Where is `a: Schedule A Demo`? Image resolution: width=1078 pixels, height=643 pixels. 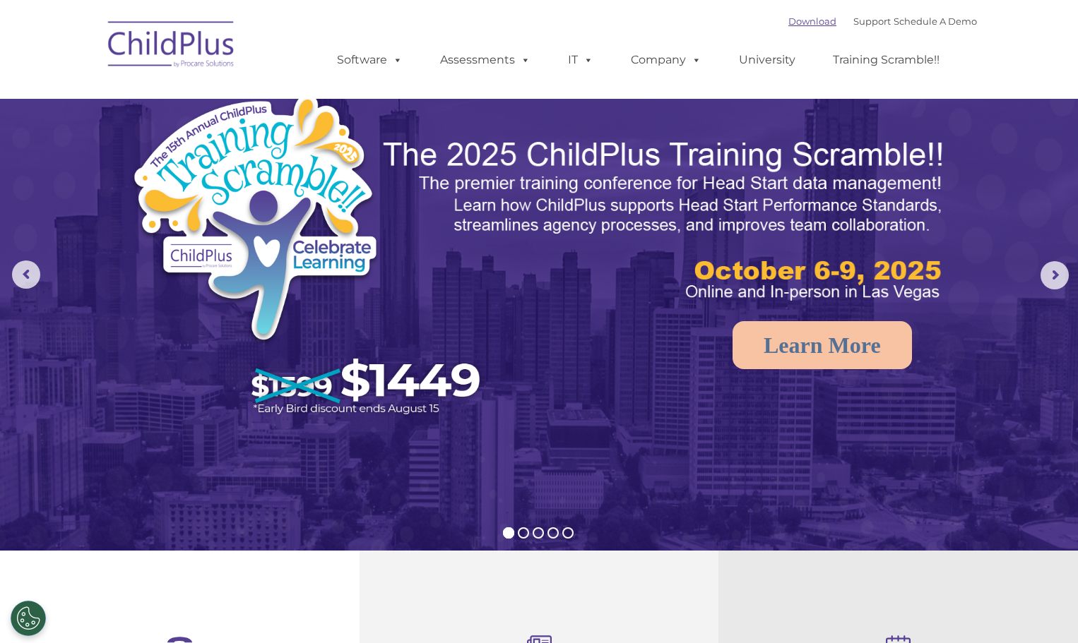
a: Schedule A Demo is located at coordinates (935, 21).